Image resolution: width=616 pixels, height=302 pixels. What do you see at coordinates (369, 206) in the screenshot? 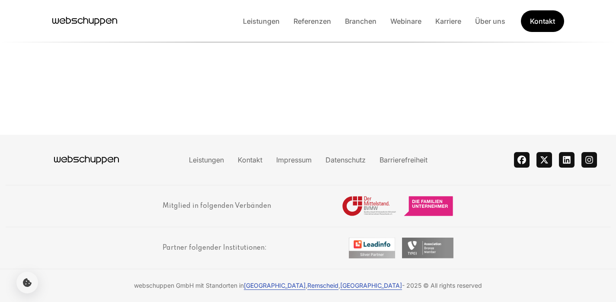
I see `img: Logo Bundesverband mittelständiger Wirtschaft` at bounding box center [369, 206].